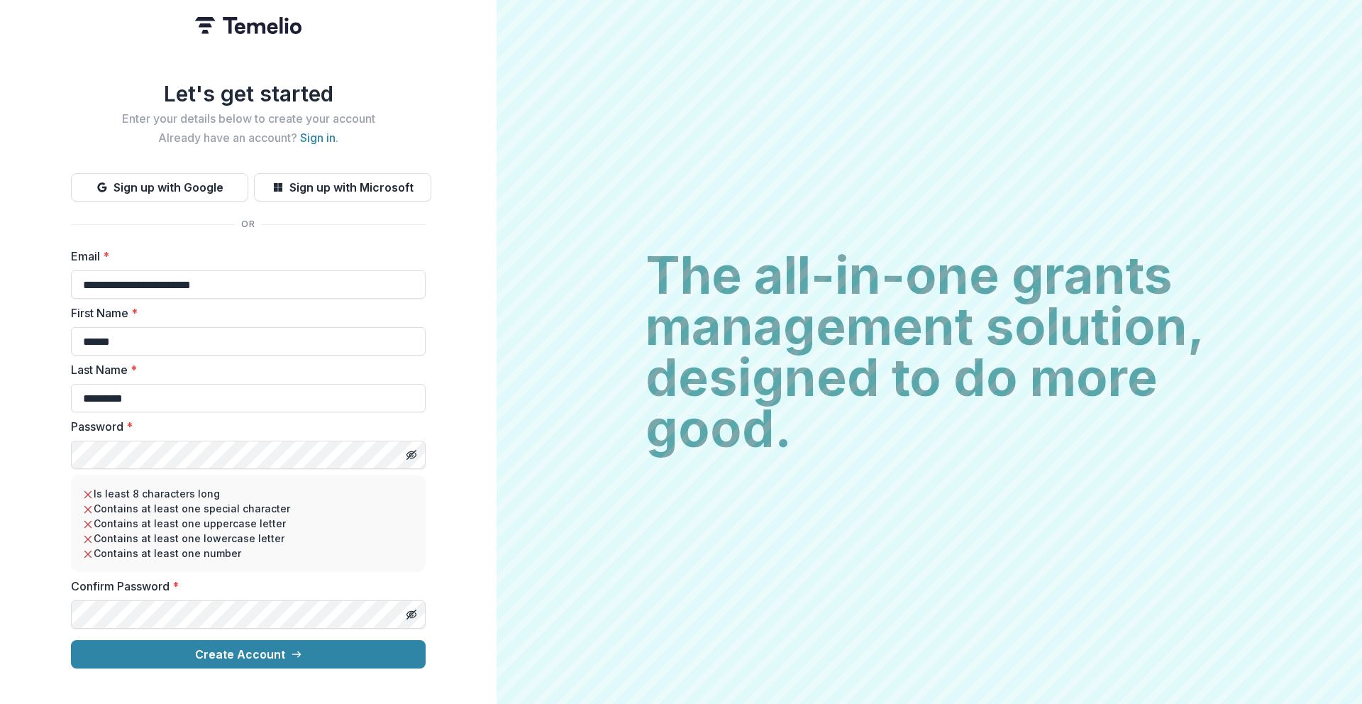  What do you see at coordinates (248, 493) in the screenshot?
I see `li: Is least 8 characters long` at bounding box center [248, 493].